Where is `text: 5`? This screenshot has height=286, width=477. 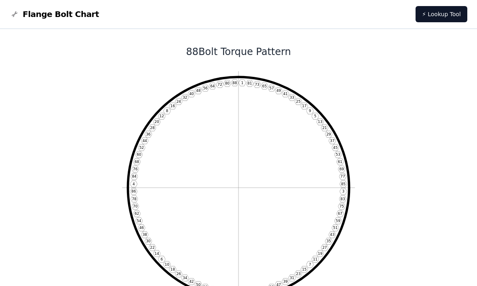 text: 5 is located at coordinates (316, 116).